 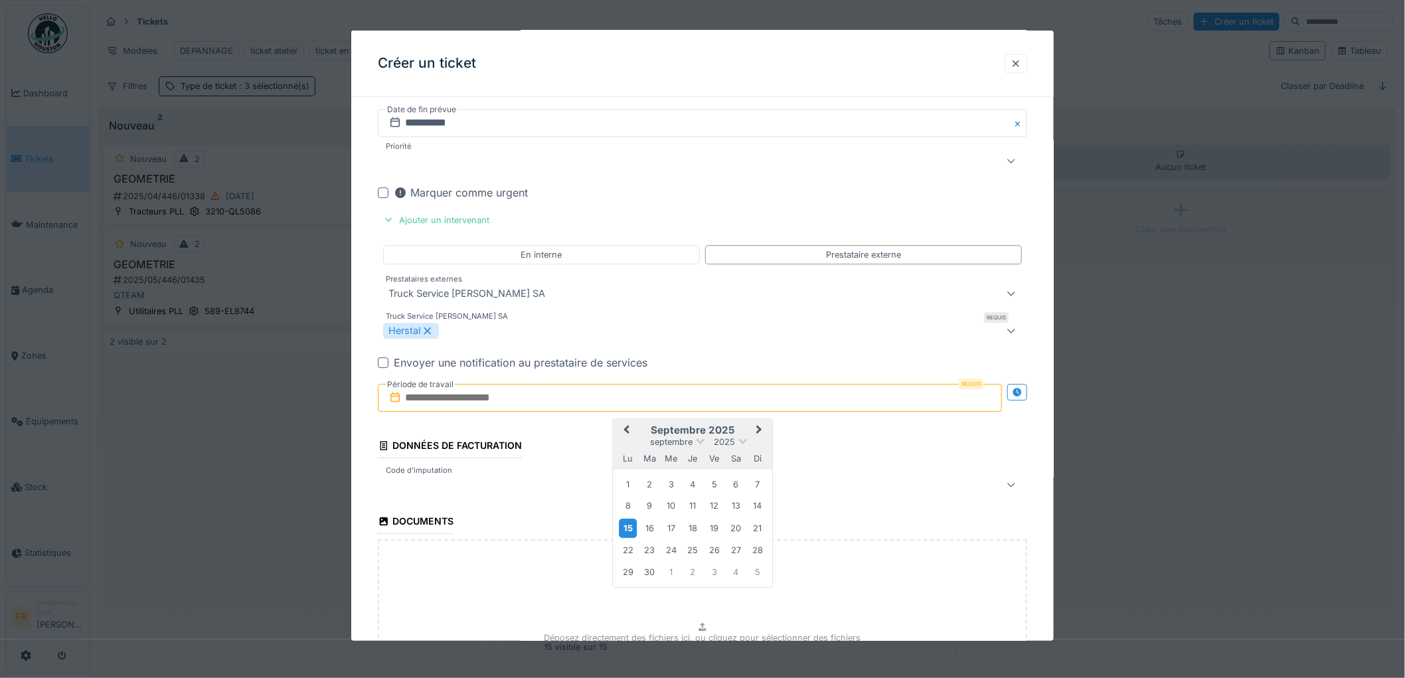 What do you see at coordinates (420, 385) in the screenshot?
I see `label: Période de travail` at bounding box center [420, 385].